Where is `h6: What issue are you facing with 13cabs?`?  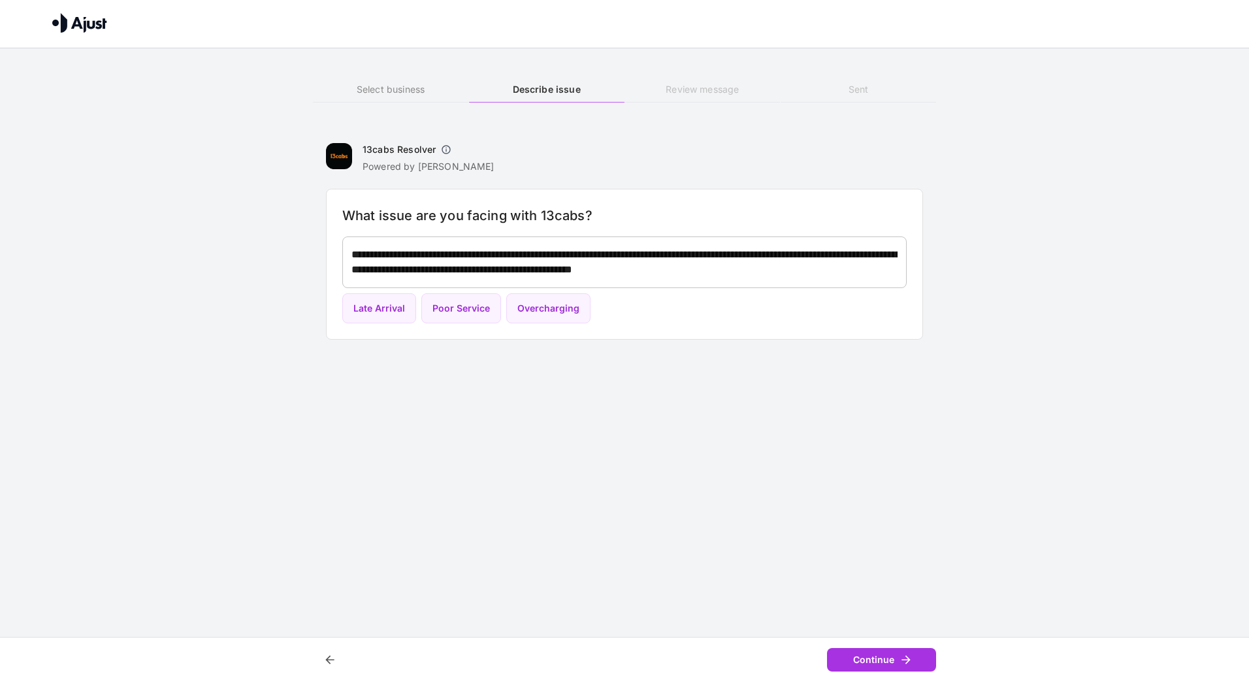
h6: What issue are you facing with 13cabs? is located at coordinates (624, 216).